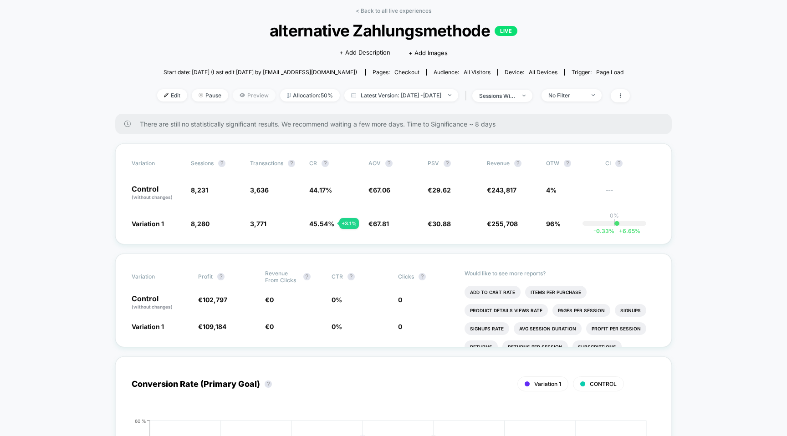 Image resolution: width=787 pixels, height=436 pixels. I want to click on div: Trigger:, so click(597, 72).